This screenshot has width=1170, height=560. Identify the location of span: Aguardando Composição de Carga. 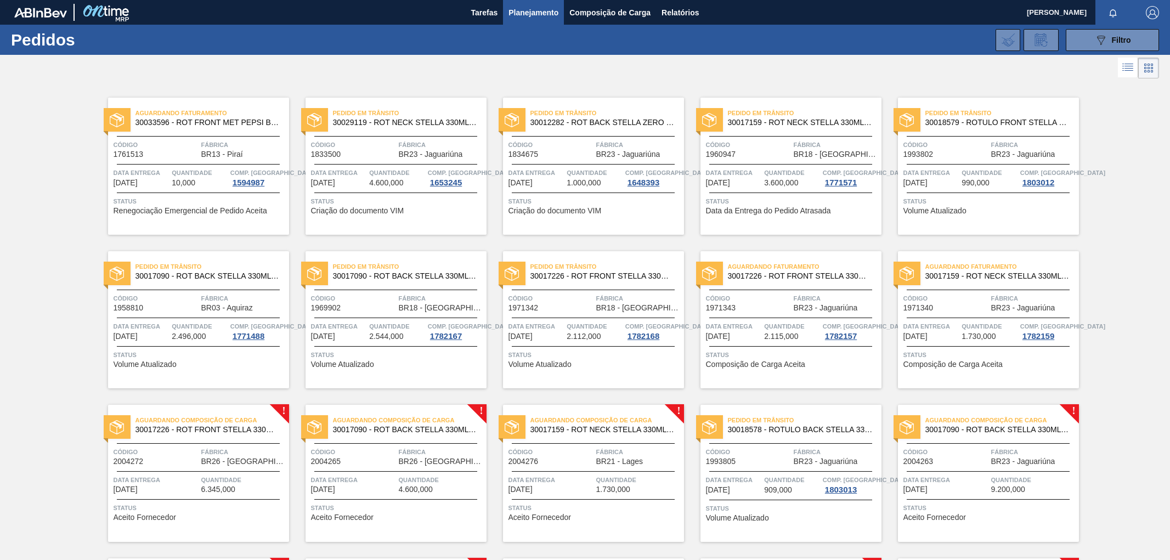
(212, 420).